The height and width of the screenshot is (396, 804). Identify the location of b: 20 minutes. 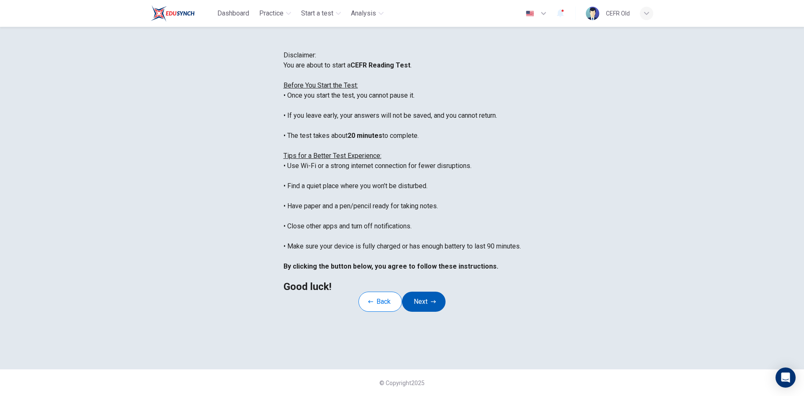
(365, 135).